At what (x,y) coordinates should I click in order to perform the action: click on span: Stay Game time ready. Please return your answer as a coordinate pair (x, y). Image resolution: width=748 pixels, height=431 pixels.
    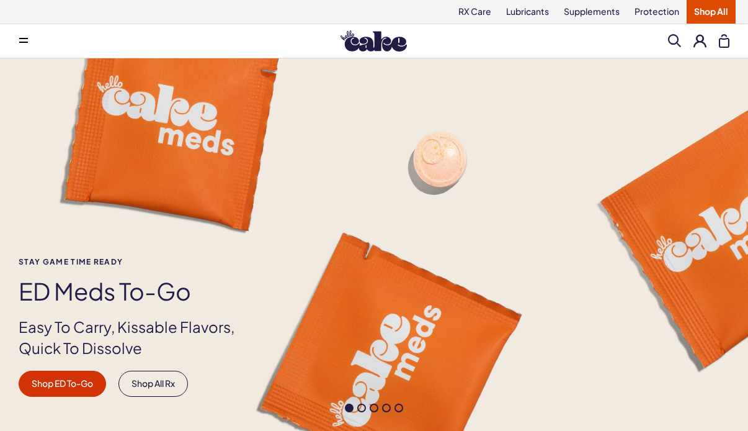
    Looking at the image, I should click on (137, 261).